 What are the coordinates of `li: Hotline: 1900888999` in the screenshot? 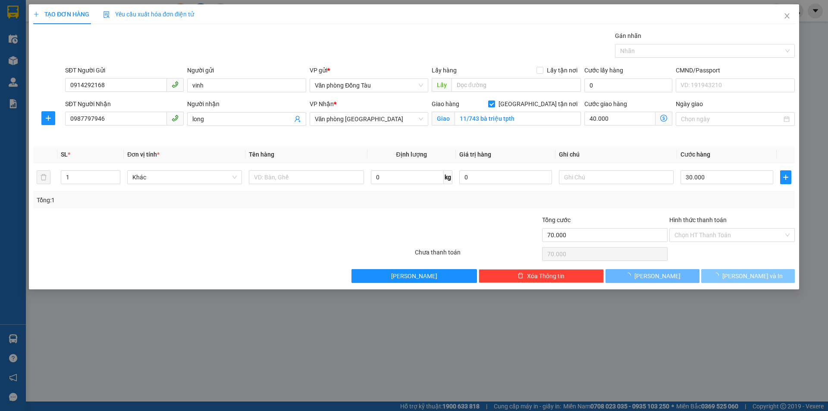 It's located at (122, 59).